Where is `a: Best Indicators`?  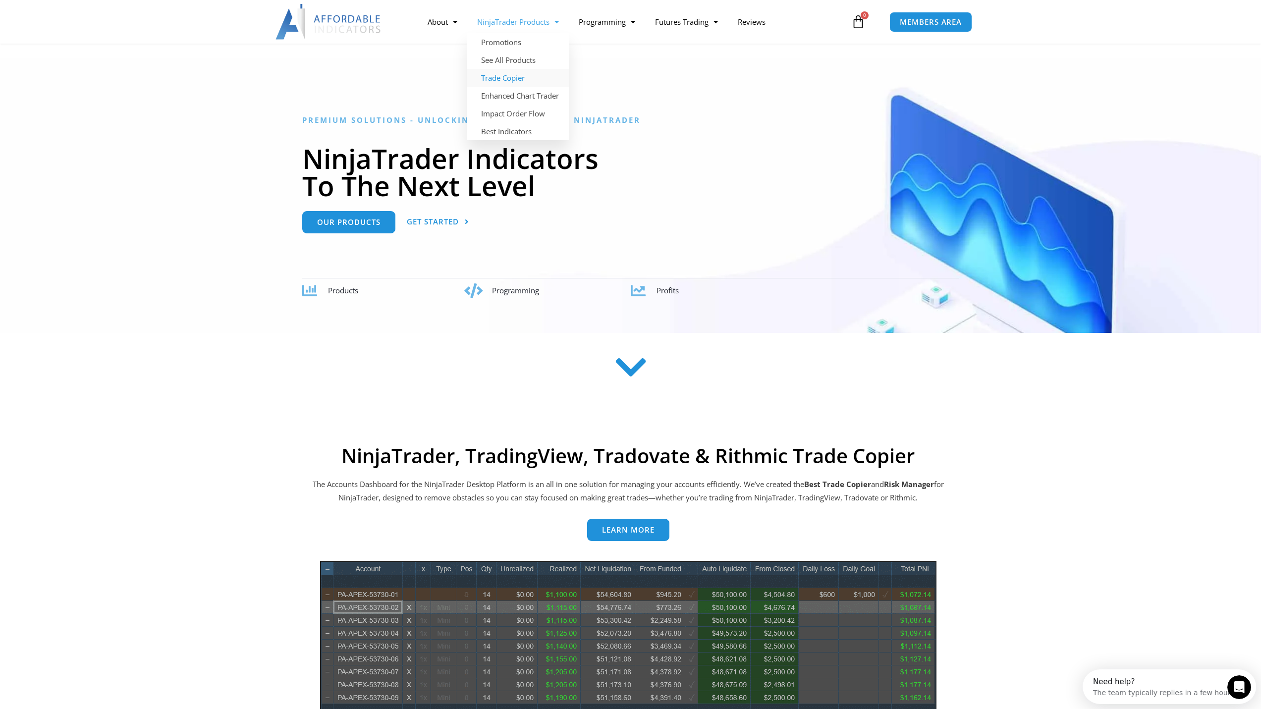 a: Best Indicators is located at coordinates (518, 131).